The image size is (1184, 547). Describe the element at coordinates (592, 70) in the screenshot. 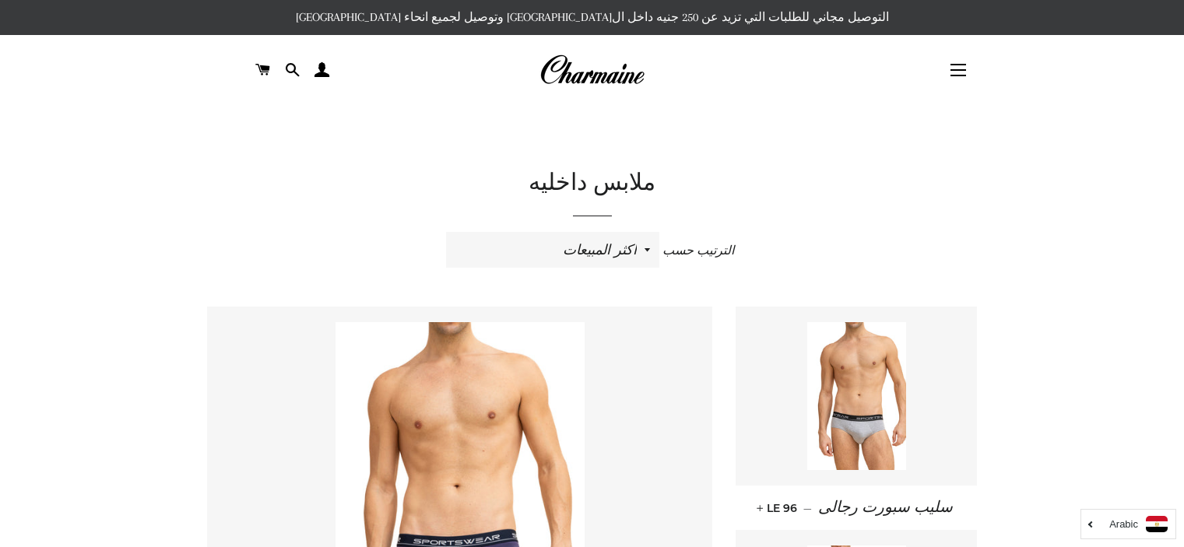

I see `img: Charmaine Egypt` at that location.